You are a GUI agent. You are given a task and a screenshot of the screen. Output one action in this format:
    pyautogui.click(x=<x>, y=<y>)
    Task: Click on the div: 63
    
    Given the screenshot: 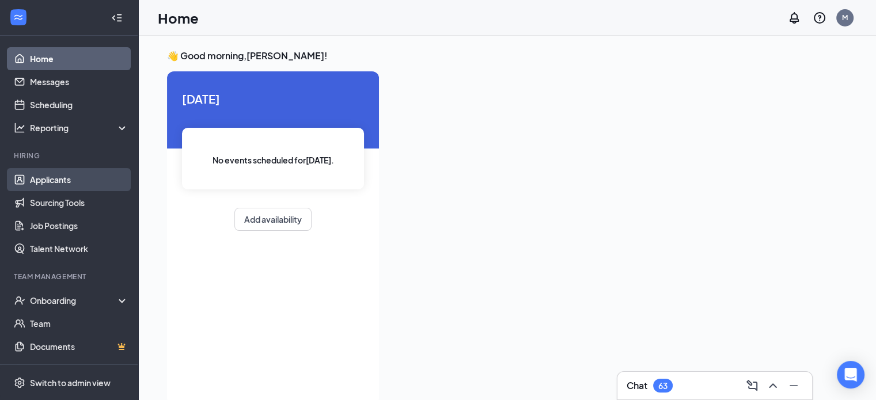 What is the action you would take?
    pyautogui.click(x=663, y=386)
    